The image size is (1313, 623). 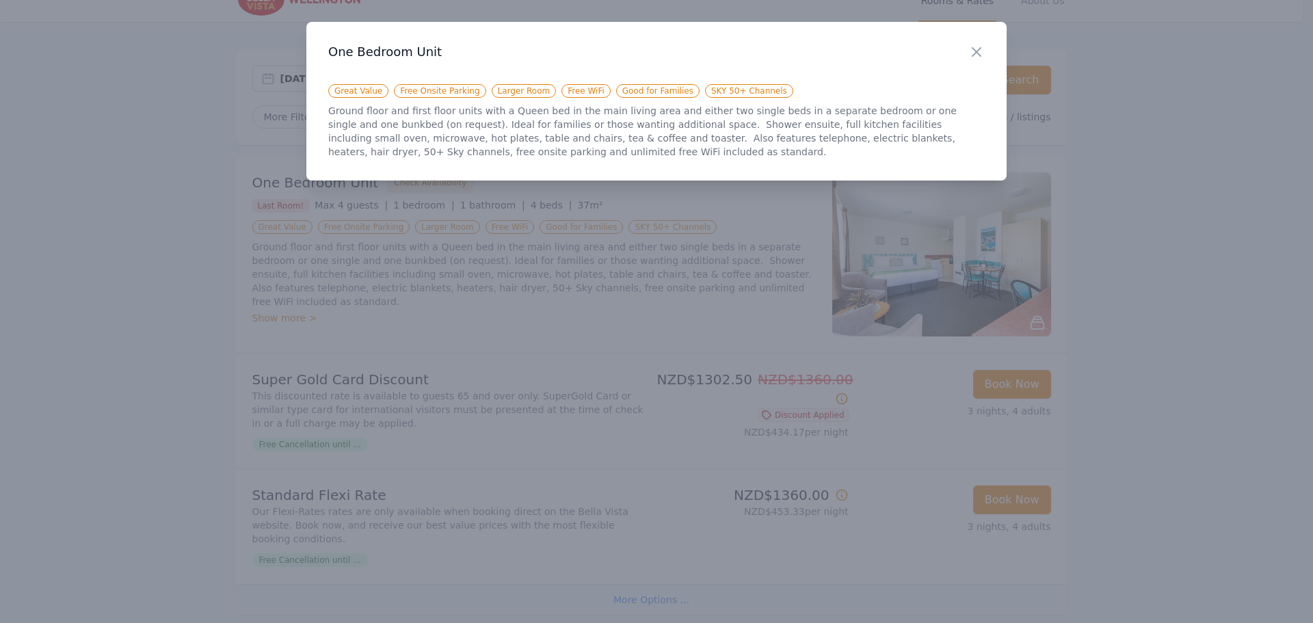 I want to click on span: Great Value, so click(x=358, y=91).